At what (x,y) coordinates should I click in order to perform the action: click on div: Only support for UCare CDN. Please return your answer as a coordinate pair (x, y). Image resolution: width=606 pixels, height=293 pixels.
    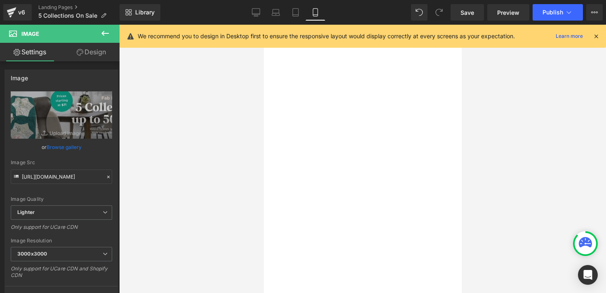
    Looking at the image, I should click on (61, 230).